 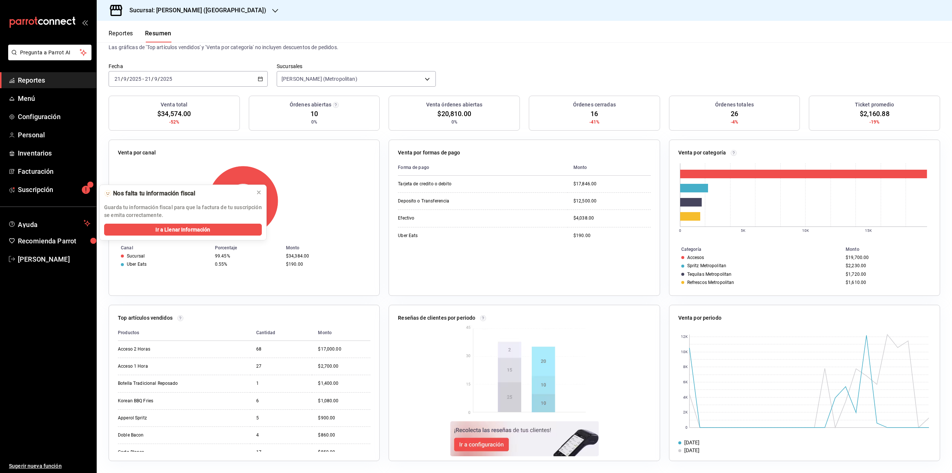 What do you see at coordinates (155, 435) in the screenshot?
I see `div: Doble Bacon` at bounding box center [155, 435].